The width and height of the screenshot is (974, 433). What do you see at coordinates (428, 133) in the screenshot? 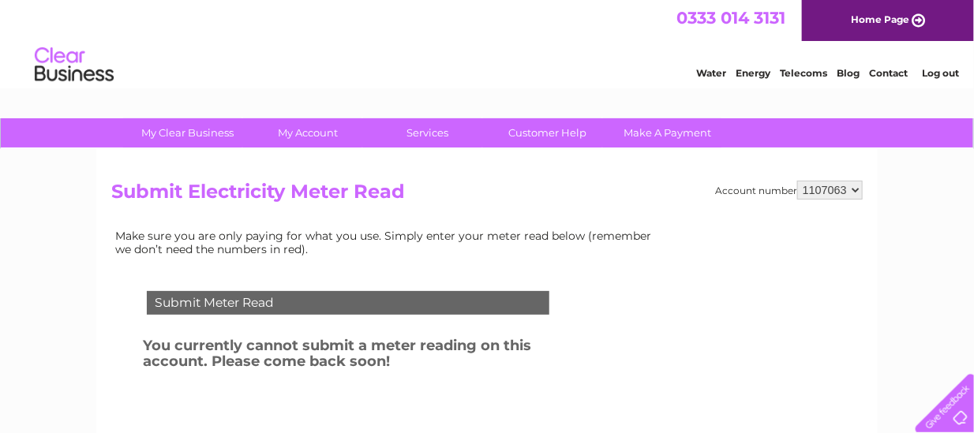
I see `a: Services` at bounding box center [428, 133].